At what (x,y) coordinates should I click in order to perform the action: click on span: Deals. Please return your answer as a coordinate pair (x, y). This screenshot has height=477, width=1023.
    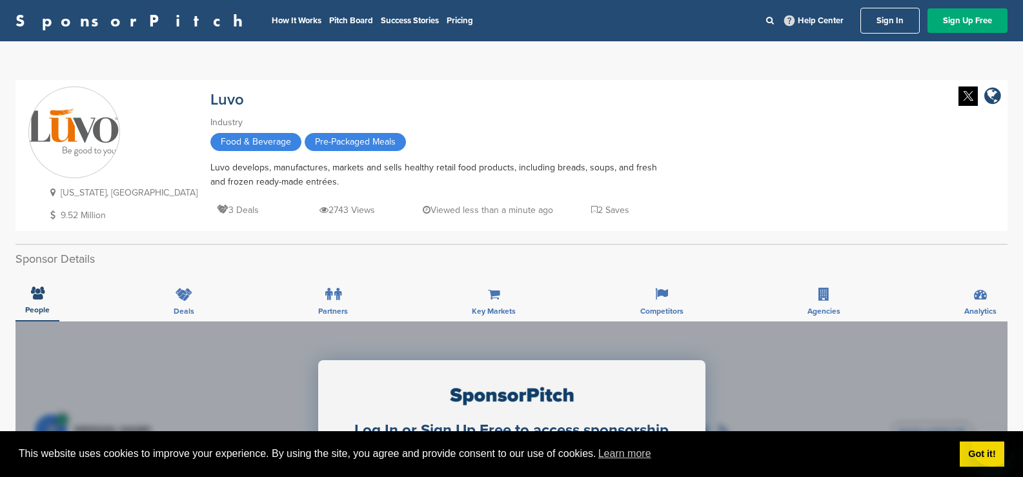
    Looking at the image, I should click on (184, 311).